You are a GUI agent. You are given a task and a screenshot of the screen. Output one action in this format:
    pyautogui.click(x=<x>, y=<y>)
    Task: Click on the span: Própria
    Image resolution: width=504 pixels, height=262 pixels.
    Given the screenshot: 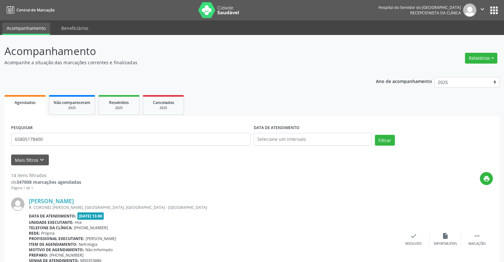 What is the action you would take?
    pyautogui.click(x=48, y=233)
    